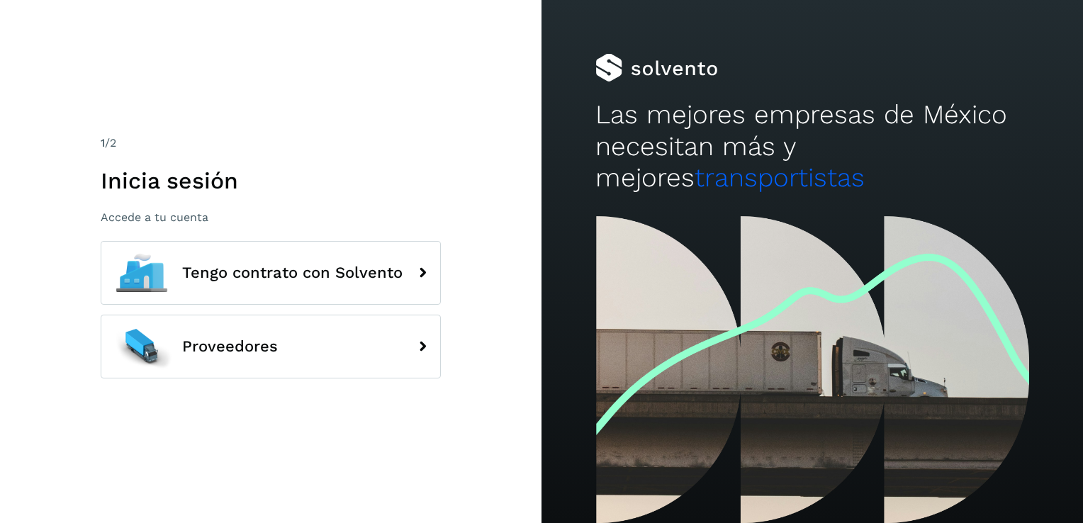 This screenshot has height=523, width=1083. Describe the element at coordinates (230, 347) in the screenshot. I see `span: Proveedores` at that location.